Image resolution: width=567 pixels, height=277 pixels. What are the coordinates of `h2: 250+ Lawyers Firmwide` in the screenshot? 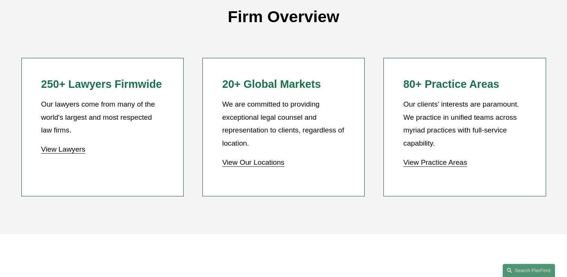 It's located at (102, 84).